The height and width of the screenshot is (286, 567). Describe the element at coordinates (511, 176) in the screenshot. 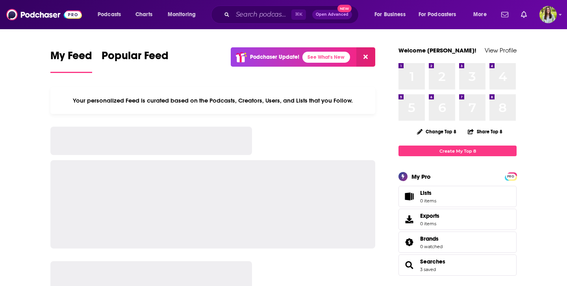

I see `a: PRO` at that location.